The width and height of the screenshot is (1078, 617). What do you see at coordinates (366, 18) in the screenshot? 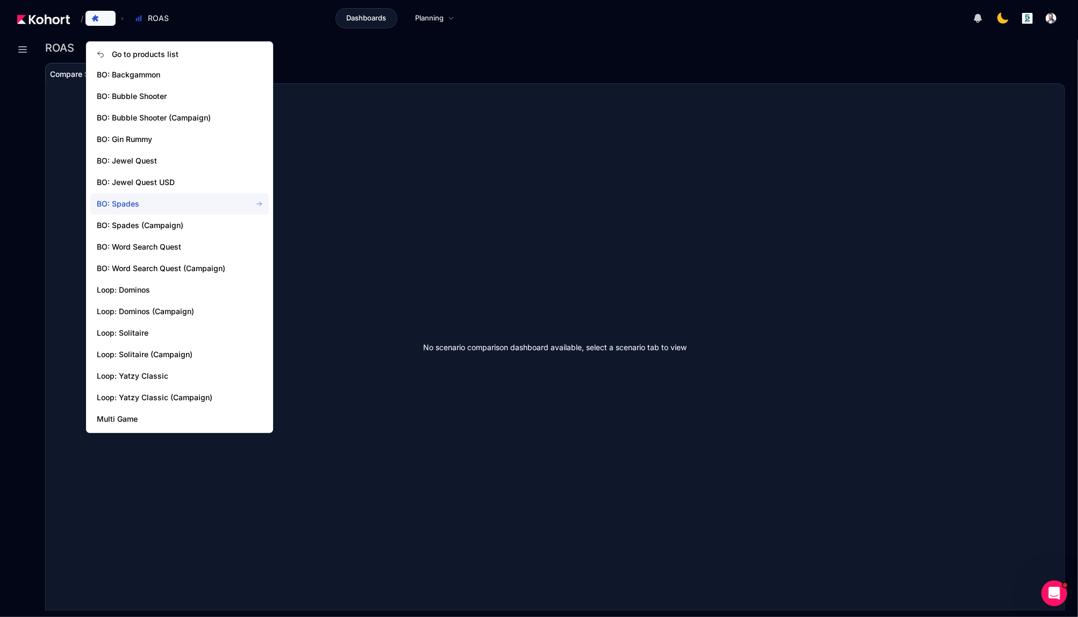
I see `span: Dashboards` at bounding box center [366, 18].